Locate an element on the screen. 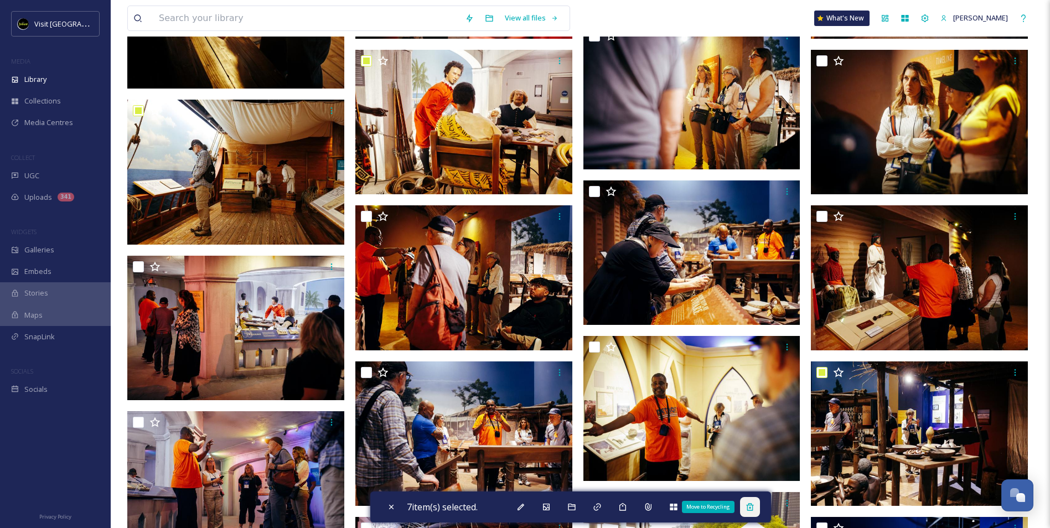 This screenshot has width=1050, height=528. img: ext_1758238648.119175_klockoco@gmail.com-IMG_6738.jpg is located at coordinates (919, 434).